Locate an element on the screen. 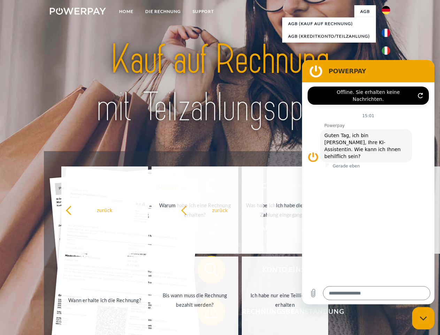 This screenshot has width=440, height=335. button: Datei hochladen is located at coordinates (11, 233).